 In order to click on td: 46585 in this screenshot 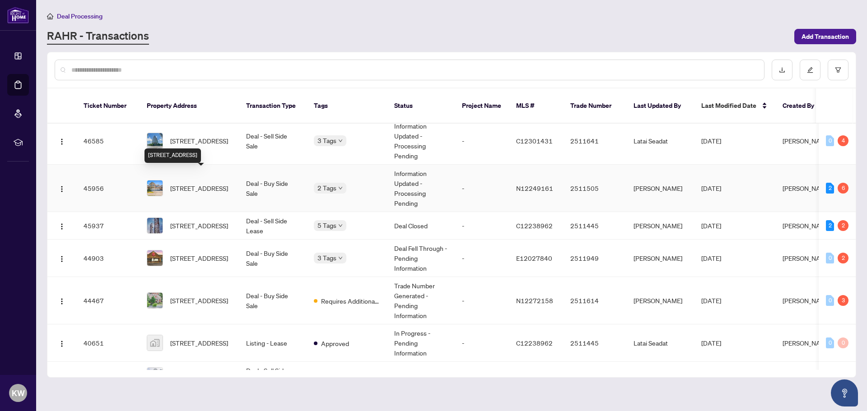, I will do `click(108, 141)`.